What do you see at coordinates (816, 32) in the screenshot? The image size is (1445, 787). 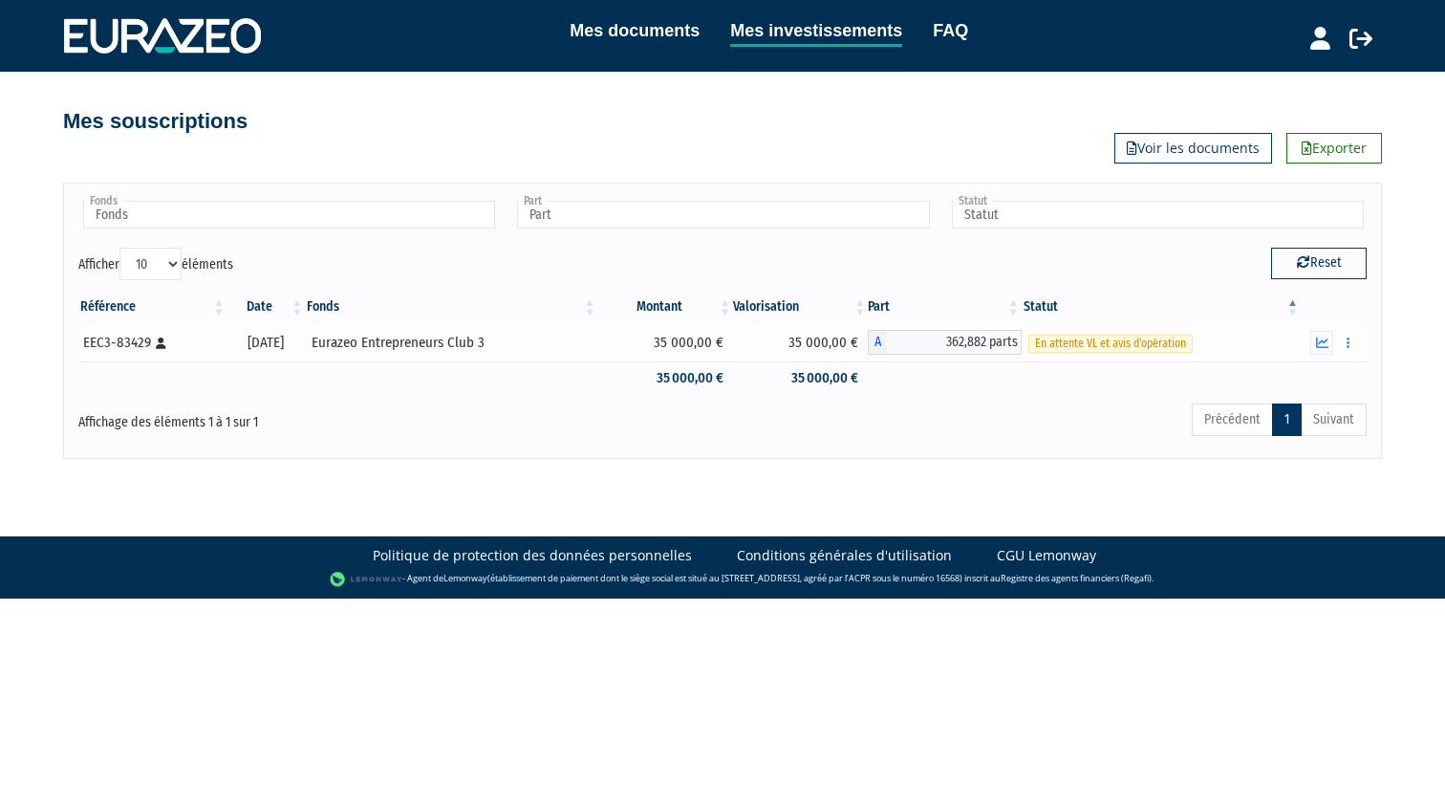 I see `a: Mes investissements` at bounding box center [816, 32].